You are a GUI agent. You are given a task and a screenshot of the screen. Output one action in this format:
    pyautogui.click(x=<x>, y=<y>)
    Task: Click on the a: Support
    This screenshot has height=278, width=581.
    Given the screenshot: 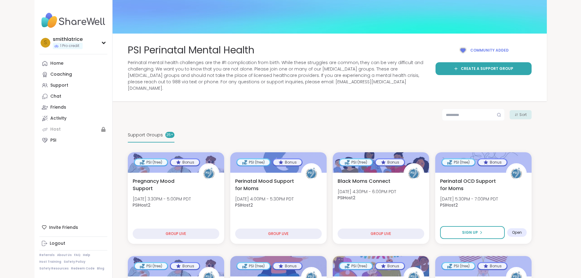 What is the action you would take?
    pyautogui.click(x=73, y=85)
    